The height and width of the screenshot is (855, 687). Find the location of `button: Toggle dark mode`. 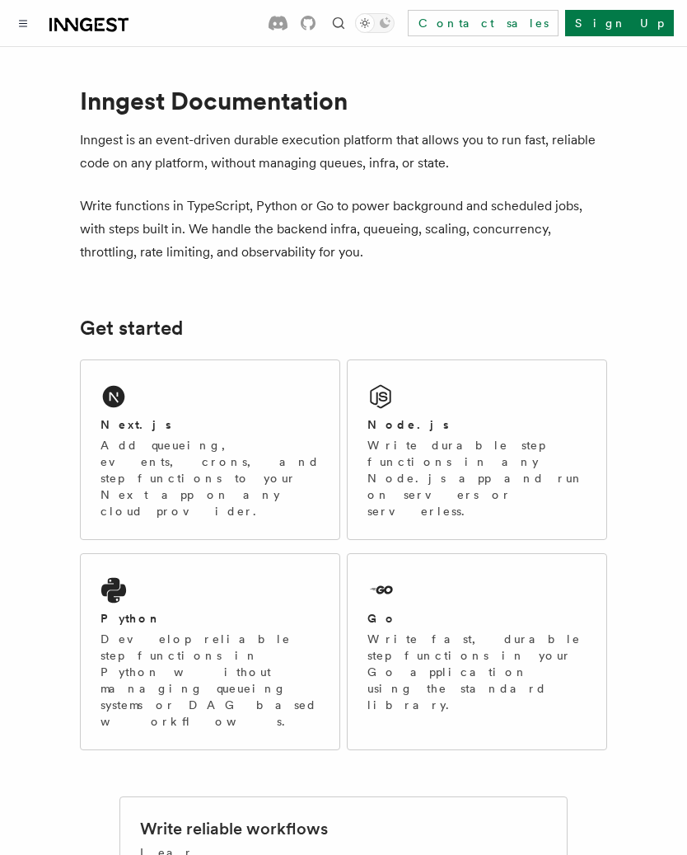

button: Toggle dark mode is located at coordinates (375, 23).